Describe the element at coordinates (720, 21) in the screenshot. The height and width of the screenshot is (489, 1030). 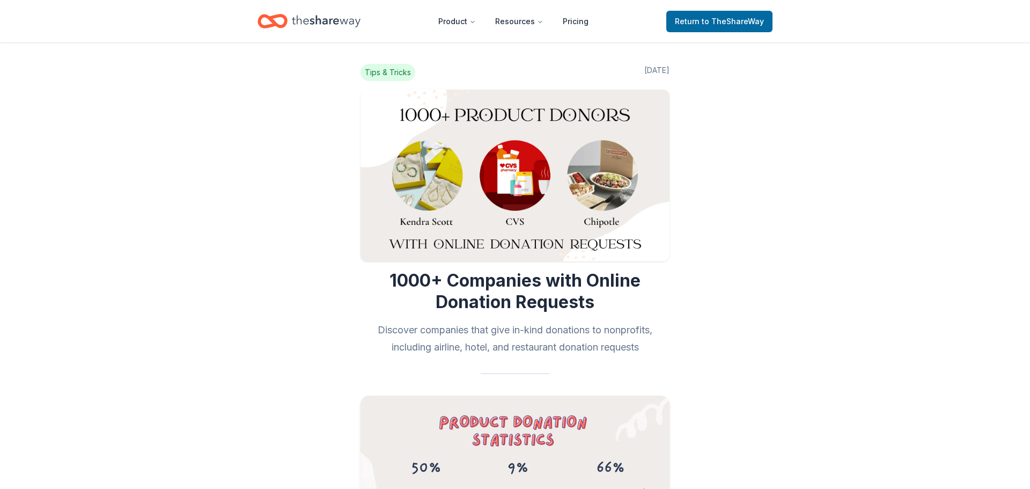
I see `a: Returnto TheShareWay` at that location.